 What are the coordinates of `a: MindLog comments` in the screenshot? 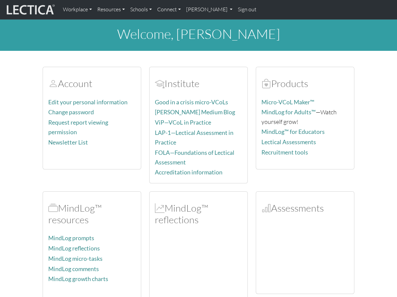 It's located at (74, 269).